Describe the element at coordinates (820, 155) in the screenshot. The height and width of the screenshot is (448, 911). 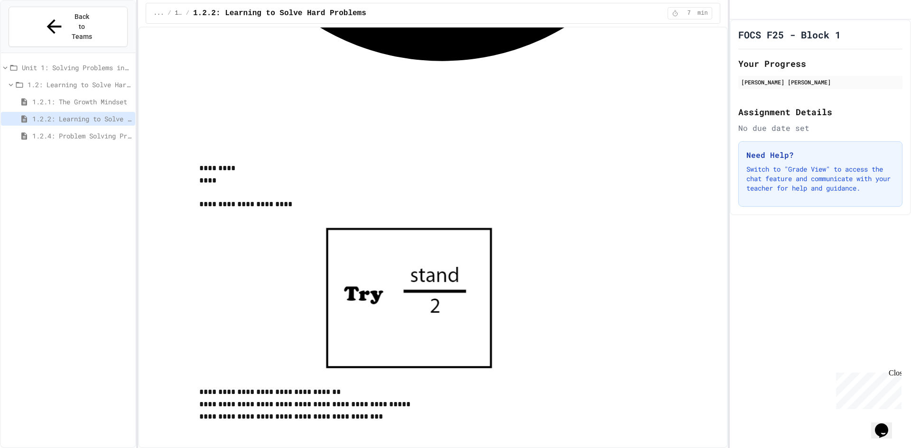
I see `h3: Need Help?` at that location.